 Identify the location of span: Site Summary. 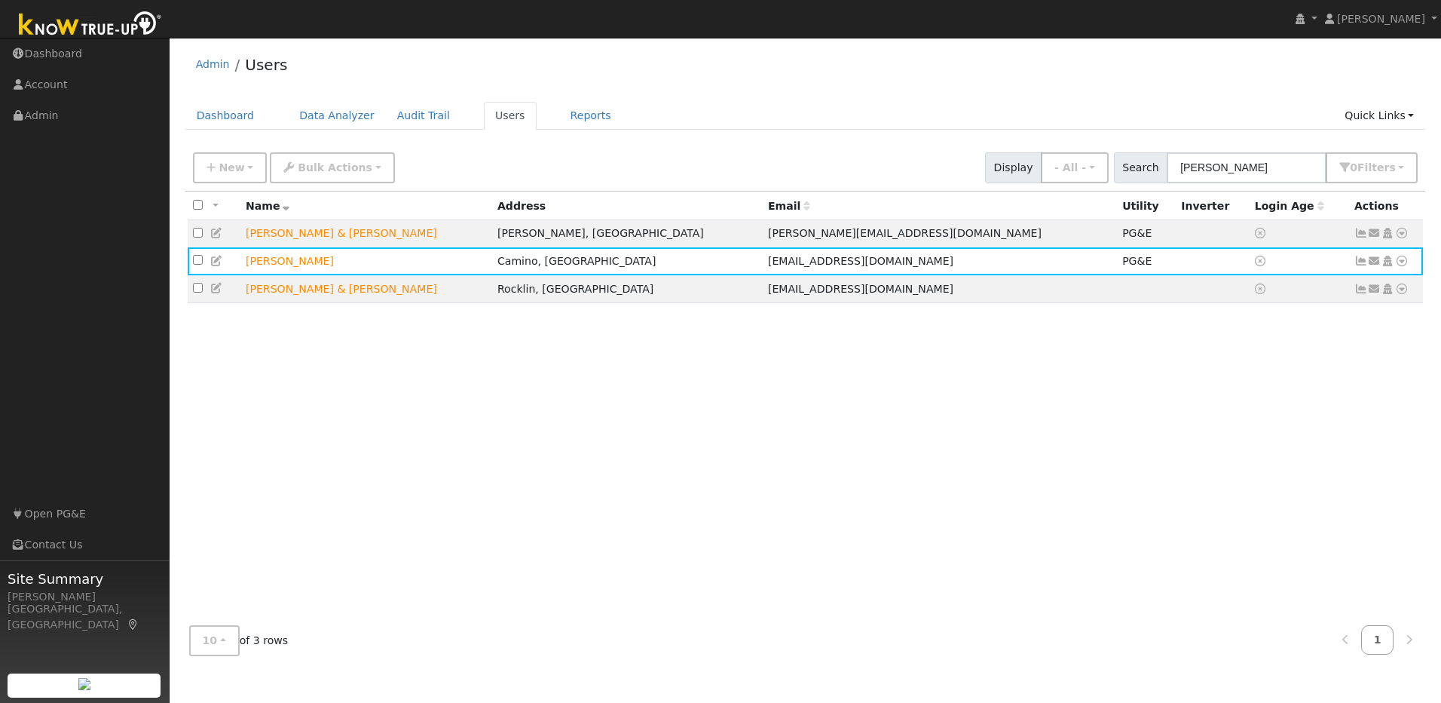
(84, 578).